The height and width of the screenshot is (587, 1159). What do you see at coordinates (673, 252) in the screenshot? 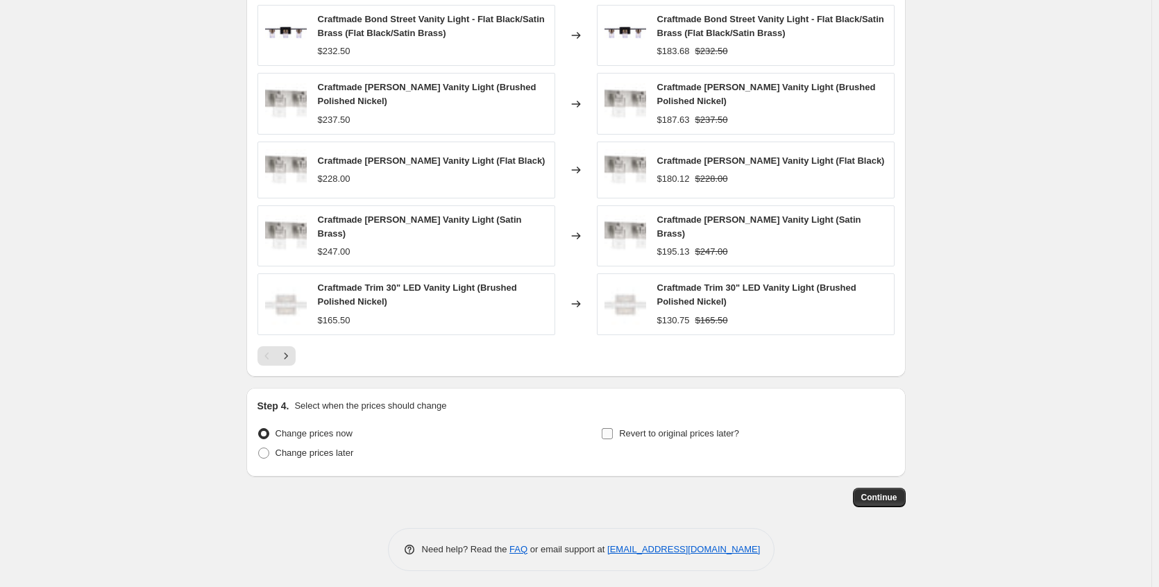
I see `div: $195.13` at bounding box center [673, 252].